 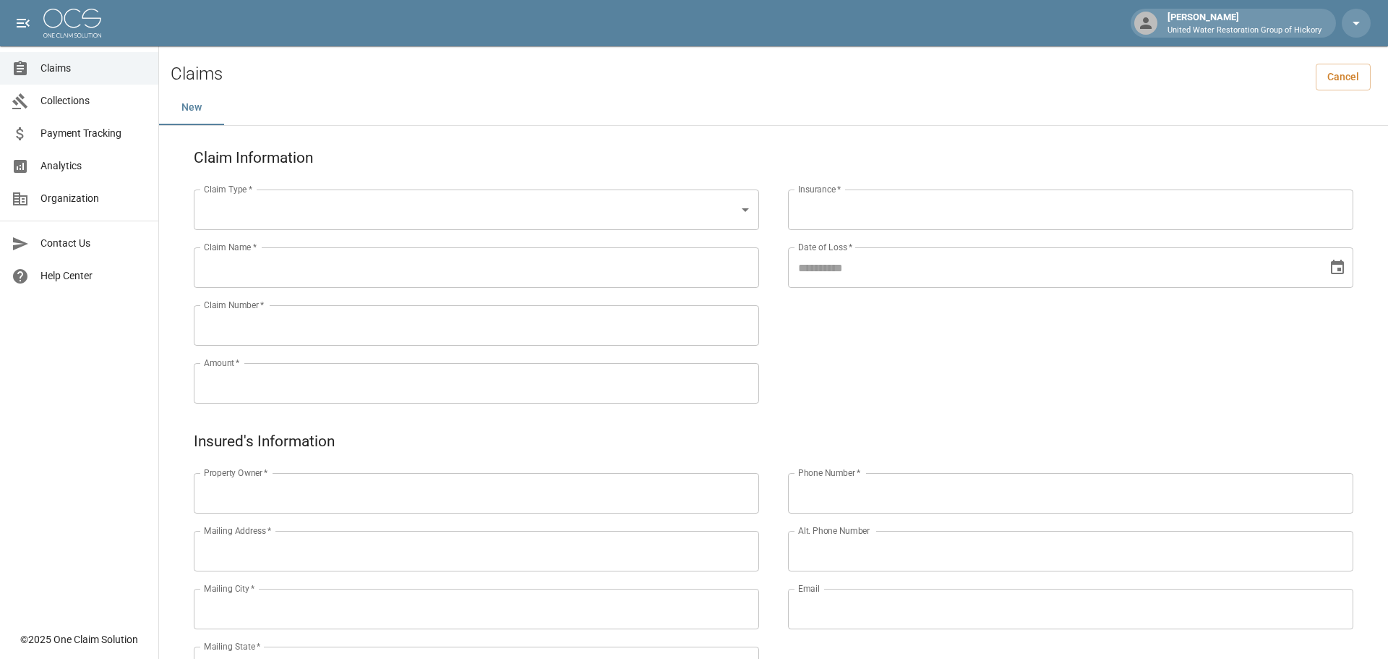 I want to click on span: Organization, so click(x=93, y=198).